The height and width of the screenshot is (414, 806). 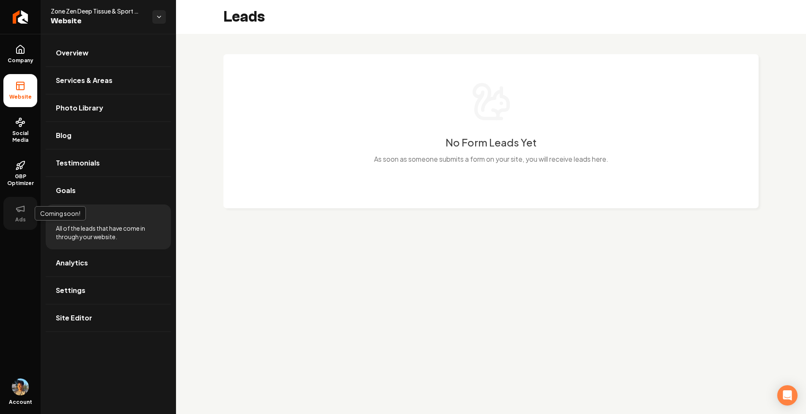 I want to click on span: Services & Areas, so click(x=84, y=80).